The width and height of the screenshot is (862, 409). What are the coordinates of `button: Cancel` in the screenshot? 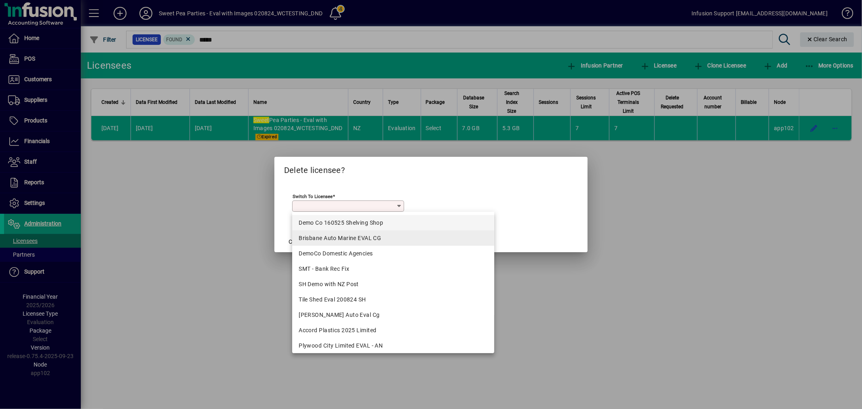 It's located at (297, 242).